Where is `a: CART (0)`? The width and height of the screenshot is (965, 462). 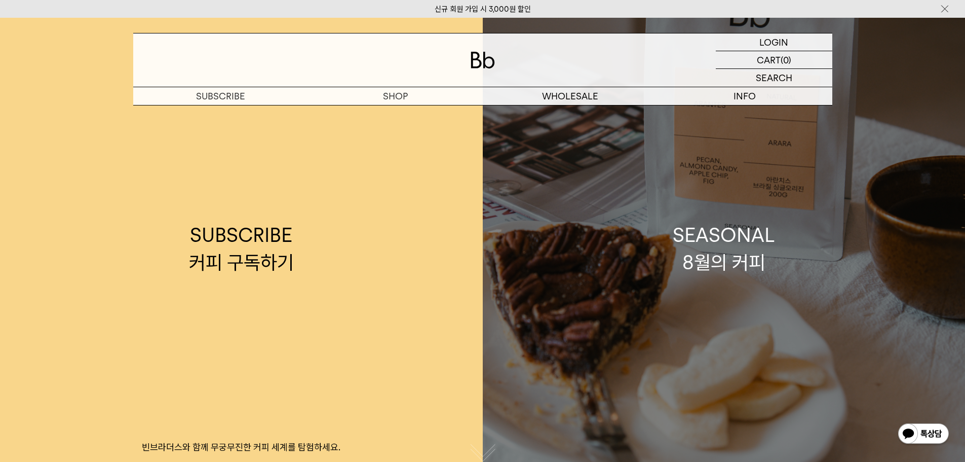 a: CART (0) is located at coordinates (774, 60).